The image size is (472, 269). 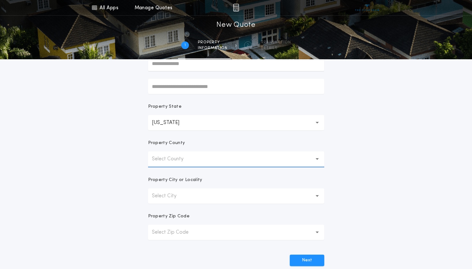 What do you see at coordinates (236, 233) in the screenshot?
I see `button: Select Zip Code` at bounding box center [236, 233].